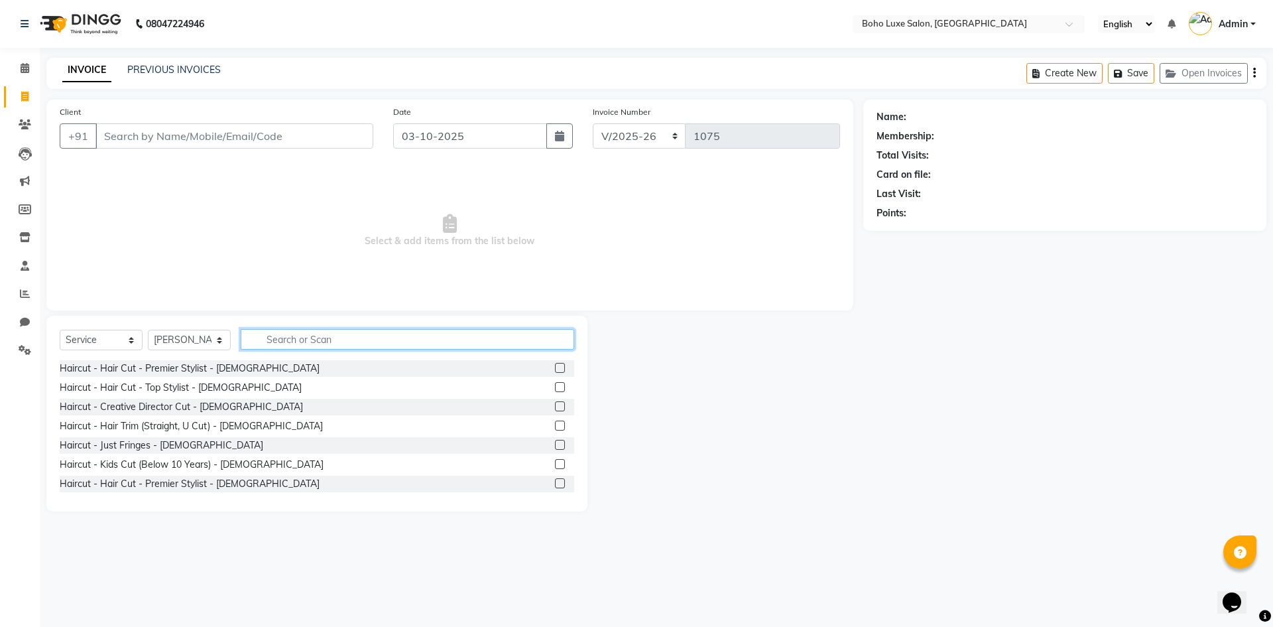  What do you see at coordinates (234, 136) in the screenshot?
I see `input: Search by Name/Mobile/Email/Code` at bounding box center [234, 136].